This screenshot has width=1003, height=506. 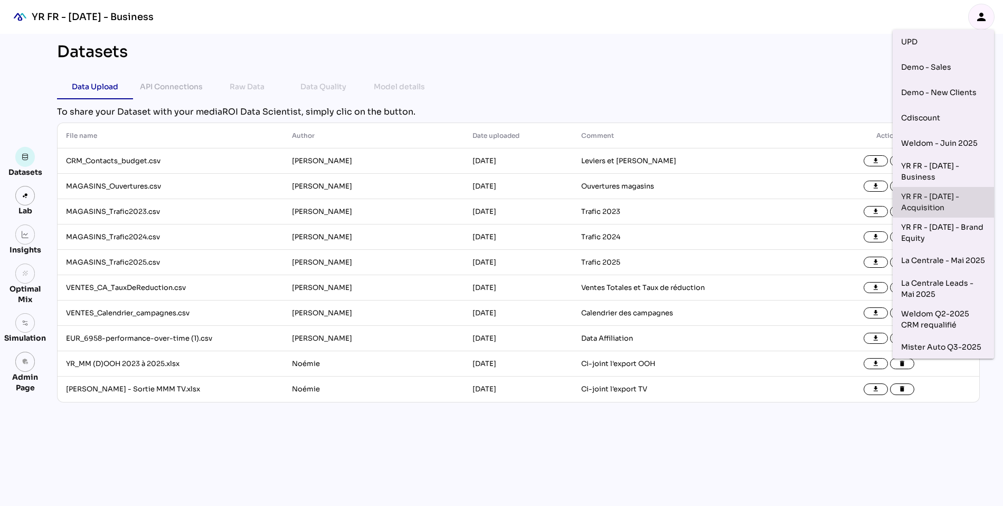 I want to click on div: Weldom Q2-2025 CRM requalifié, so click(x=943, y=319).